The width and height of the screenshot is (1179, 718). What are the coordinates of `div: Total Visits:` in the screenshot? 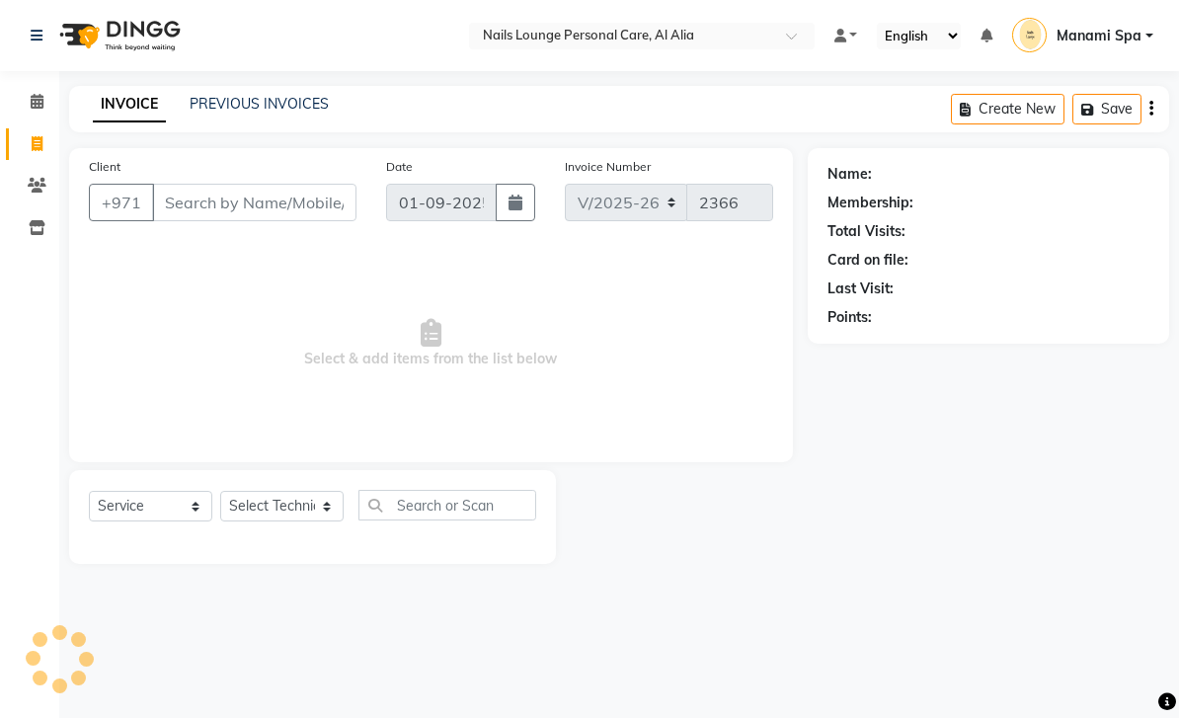 It's located at (866, 231).